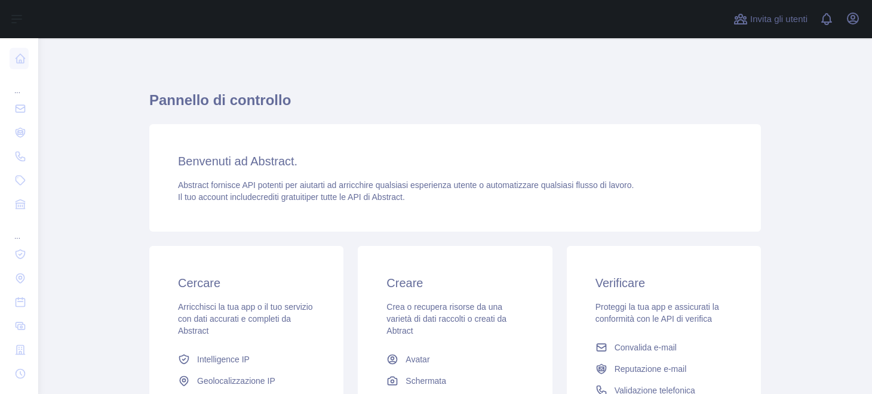 This screenshot has width=872, height=394. Describe the element at coordinates (220, 100) in the screenshot. I see `font: Pannello di controllo` at that location.